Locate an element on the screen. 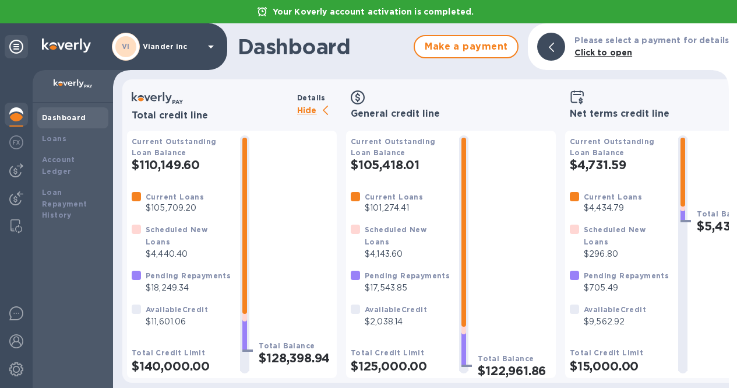 The image size is (737, 388). b: Please select a payment for details is located at coordinates (652, 40).